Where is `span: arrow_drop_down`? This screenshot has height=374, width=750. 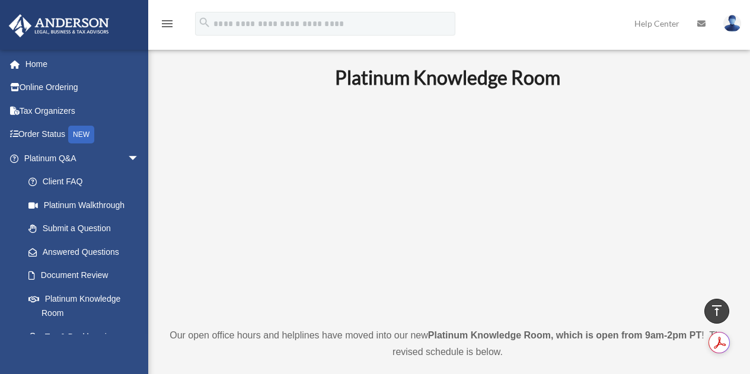 span: arrow_drop_down is located at coordinates (139, 158).